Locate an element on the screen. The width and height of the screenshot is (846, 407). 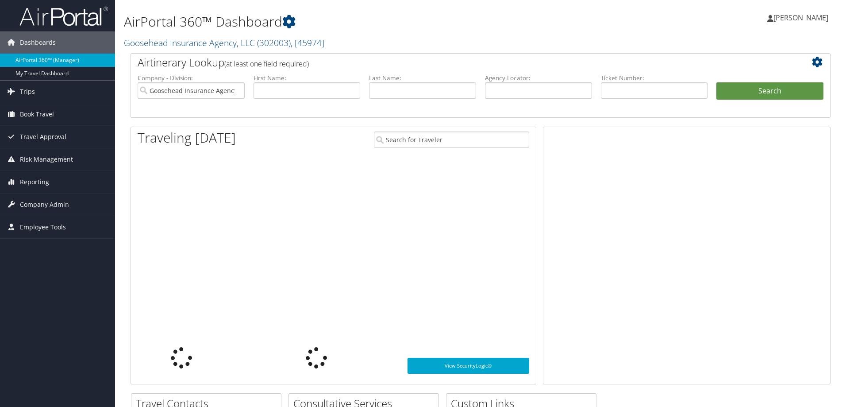
a: Goosehead Insurance Agency, LLC is located at coordinates (224, 42).